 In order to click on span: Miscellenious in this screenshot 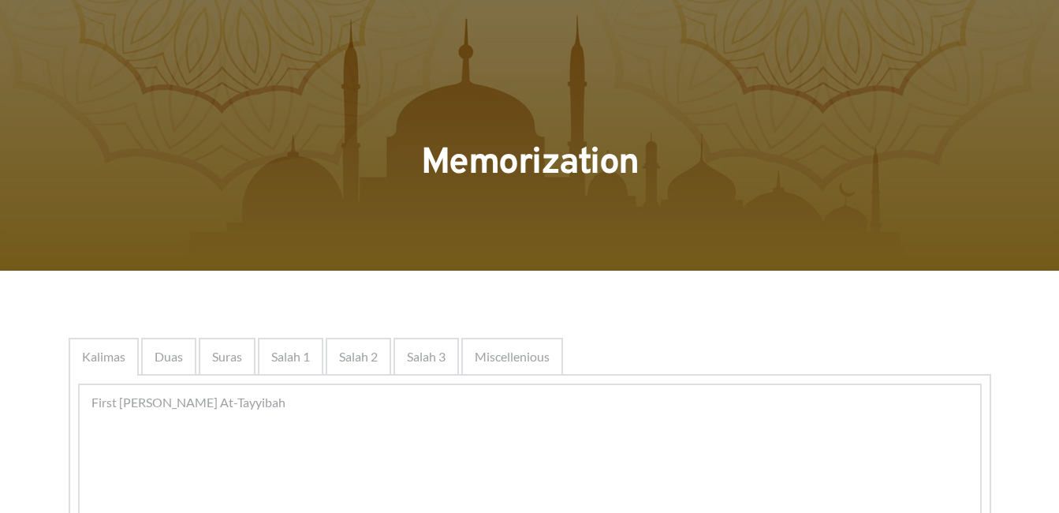, I will do `click(512, 356)`.